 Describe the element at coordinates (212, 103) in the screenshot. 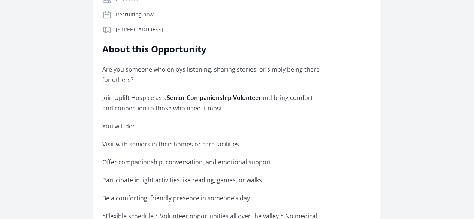

I see `p: Join Uplift Hospice as a and bring comfort and connection to those who need it most.` at that location.